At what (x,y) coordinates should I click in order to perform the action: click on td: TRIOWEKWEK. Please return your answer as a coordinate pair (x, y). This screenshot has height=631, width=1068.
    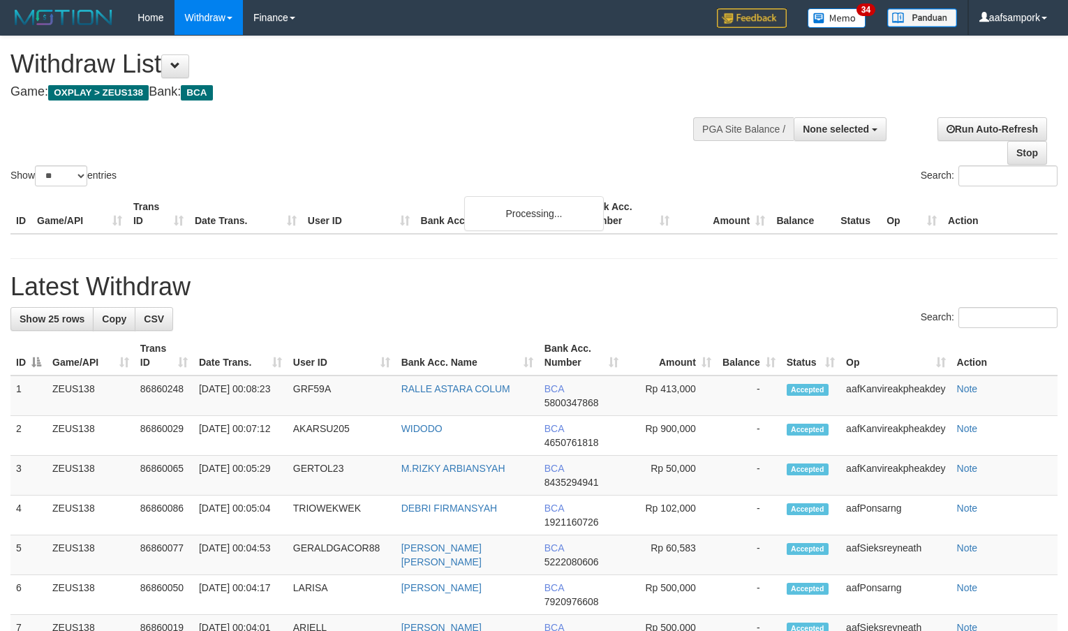
    Looking at the image, I should click on (341, 515).